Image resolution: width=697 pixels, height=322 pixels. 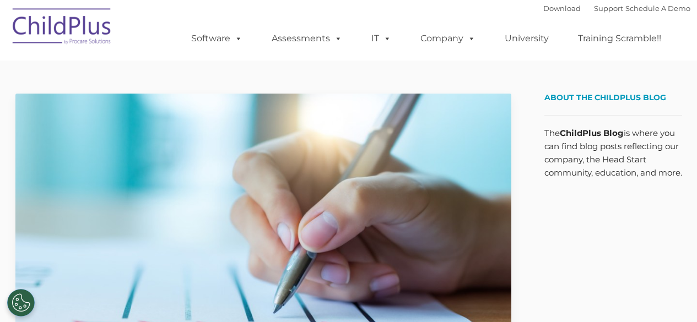 I want to click on a: Schedule A Demo, so click(x=658, y=8).